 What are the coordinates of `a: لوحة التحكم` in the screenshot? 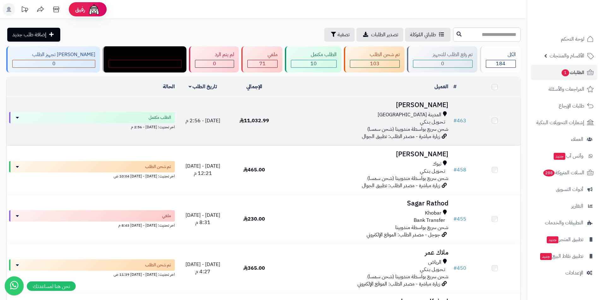 It's located at (564, 39).